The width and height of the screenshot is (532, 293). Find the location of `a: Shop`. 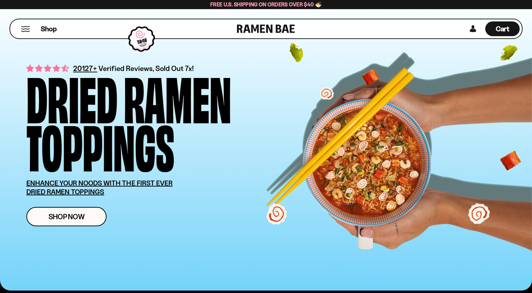

a: Shop is located at coordinates (49, 29).